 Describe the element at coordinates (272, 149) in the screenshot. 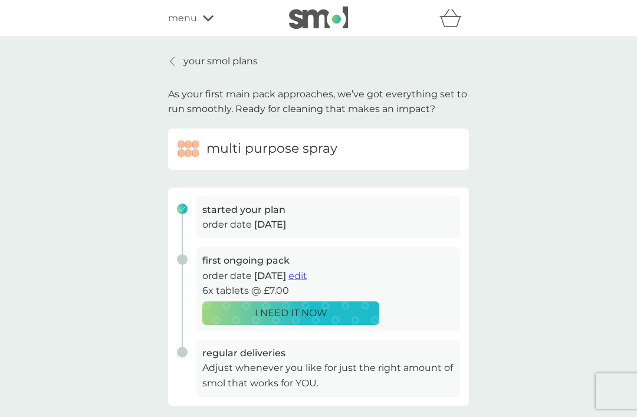

I see `h6: multi purpose spray` at that location.